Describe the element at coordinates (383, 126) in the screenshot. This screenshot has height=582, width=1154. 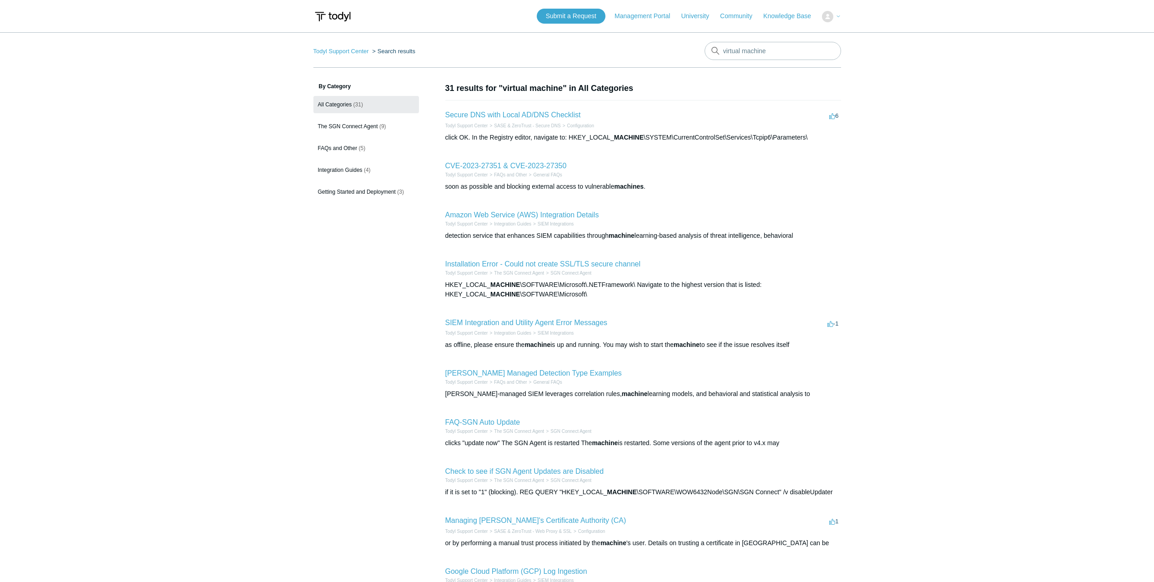
I see `span: (9)` at that location.